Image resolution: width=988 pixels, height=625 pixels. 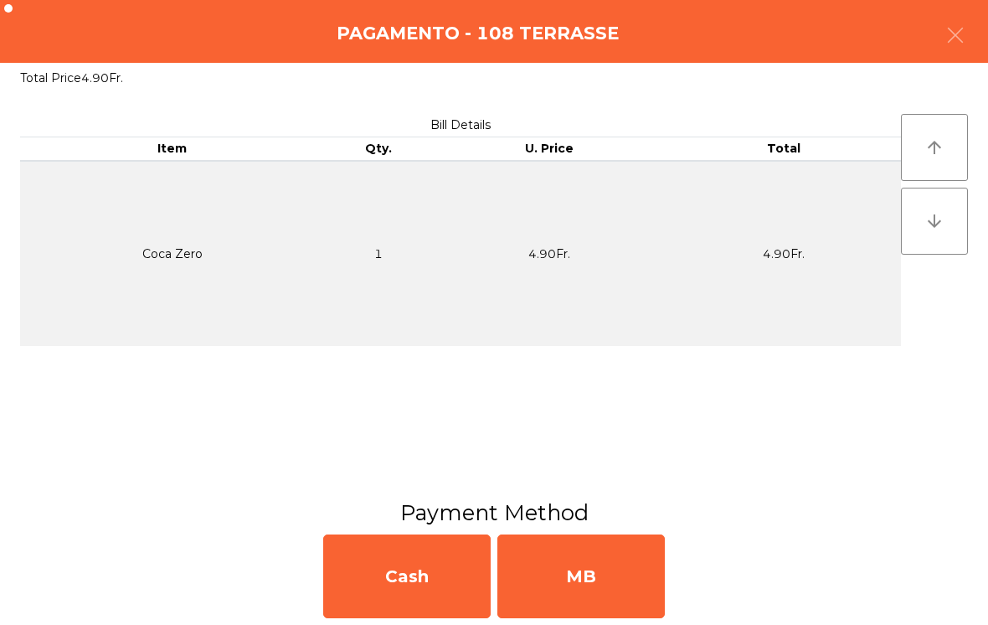 What do you see at coordinates (477, 34) in the screenshot?
I see `h4: Pagamento - 108 TERRASSE` at bounding box center [477, 34].